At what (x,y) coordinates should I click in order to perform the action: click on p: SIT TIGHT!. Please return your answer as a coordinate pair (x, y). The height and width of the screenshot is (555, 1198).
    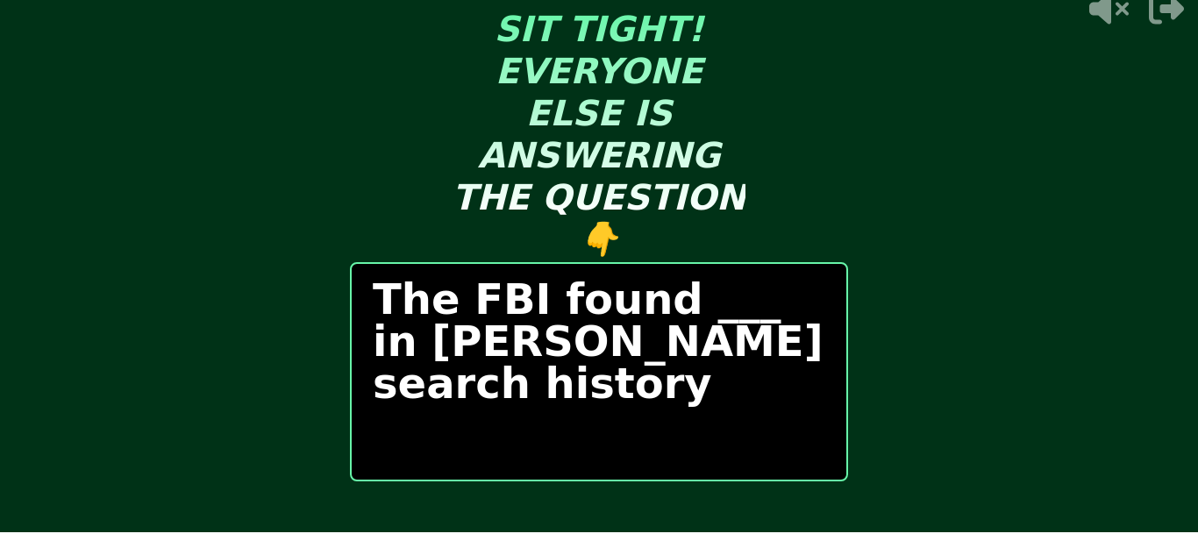
    Looking at the image, I should click on (599, 29).